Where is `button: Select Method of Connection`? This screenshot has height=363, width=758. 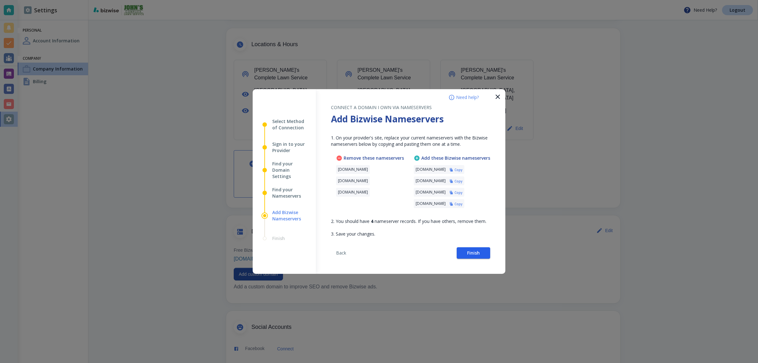
button: Select Method of Connection is located at coordinates (284, 124).